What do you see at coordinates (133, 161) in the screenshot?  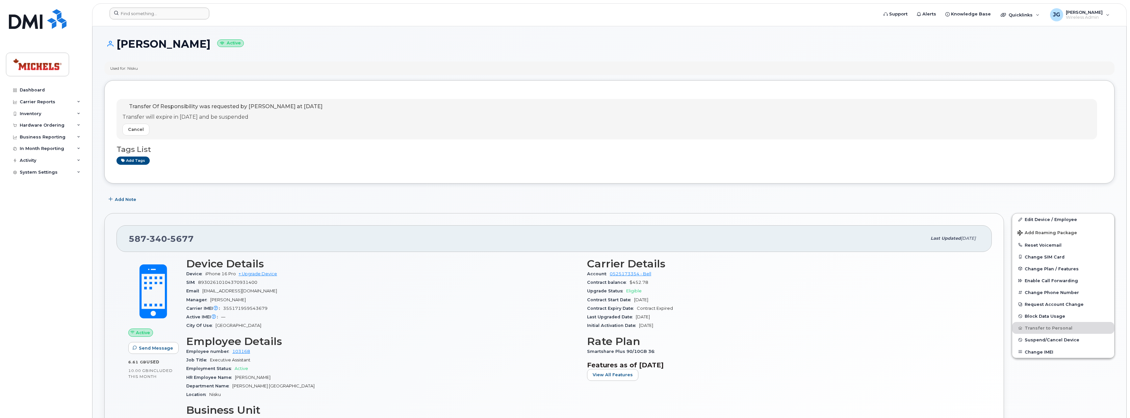 I see `a: Add tags` at bounding box center [133, 161].